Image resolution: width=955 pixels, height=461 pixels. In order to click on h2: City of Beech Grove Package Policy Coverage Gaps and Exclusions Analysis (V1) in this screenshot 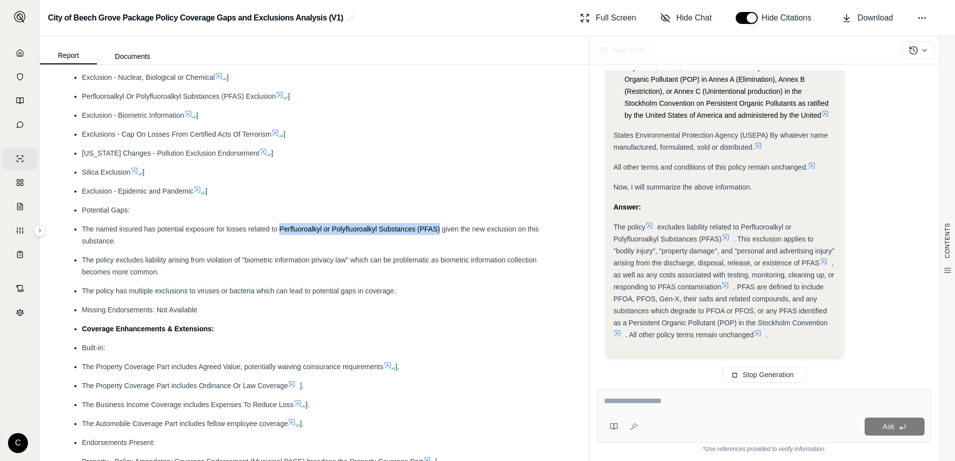, I will do `click(195, 18)`.